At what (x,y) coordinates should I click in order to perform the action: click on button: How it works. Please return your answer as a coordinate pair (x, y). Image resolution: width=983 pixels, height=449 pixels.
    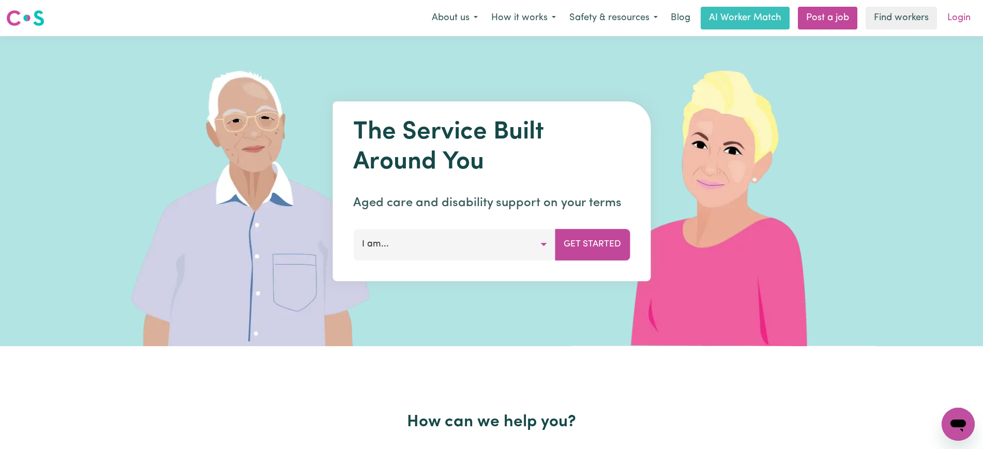
    Looking at the image, I should click on (523, 18).